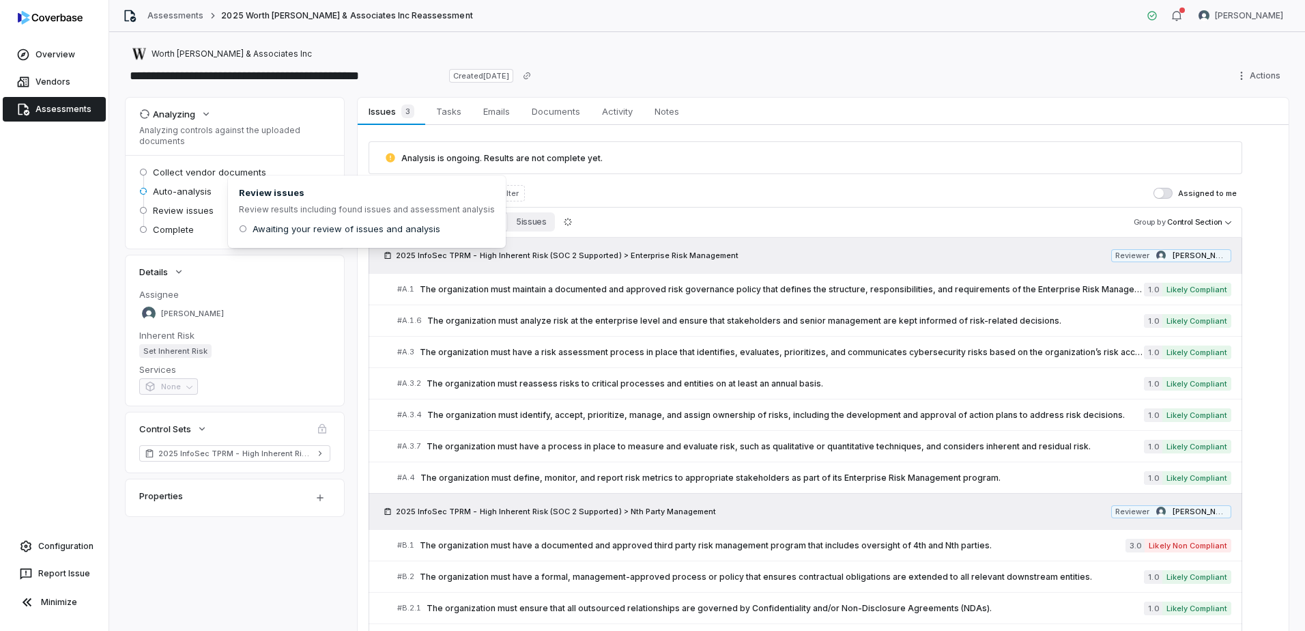 The width and height of the screenshot is (1305, 631). I want to click on span: Control Sets, so click(165, 429).